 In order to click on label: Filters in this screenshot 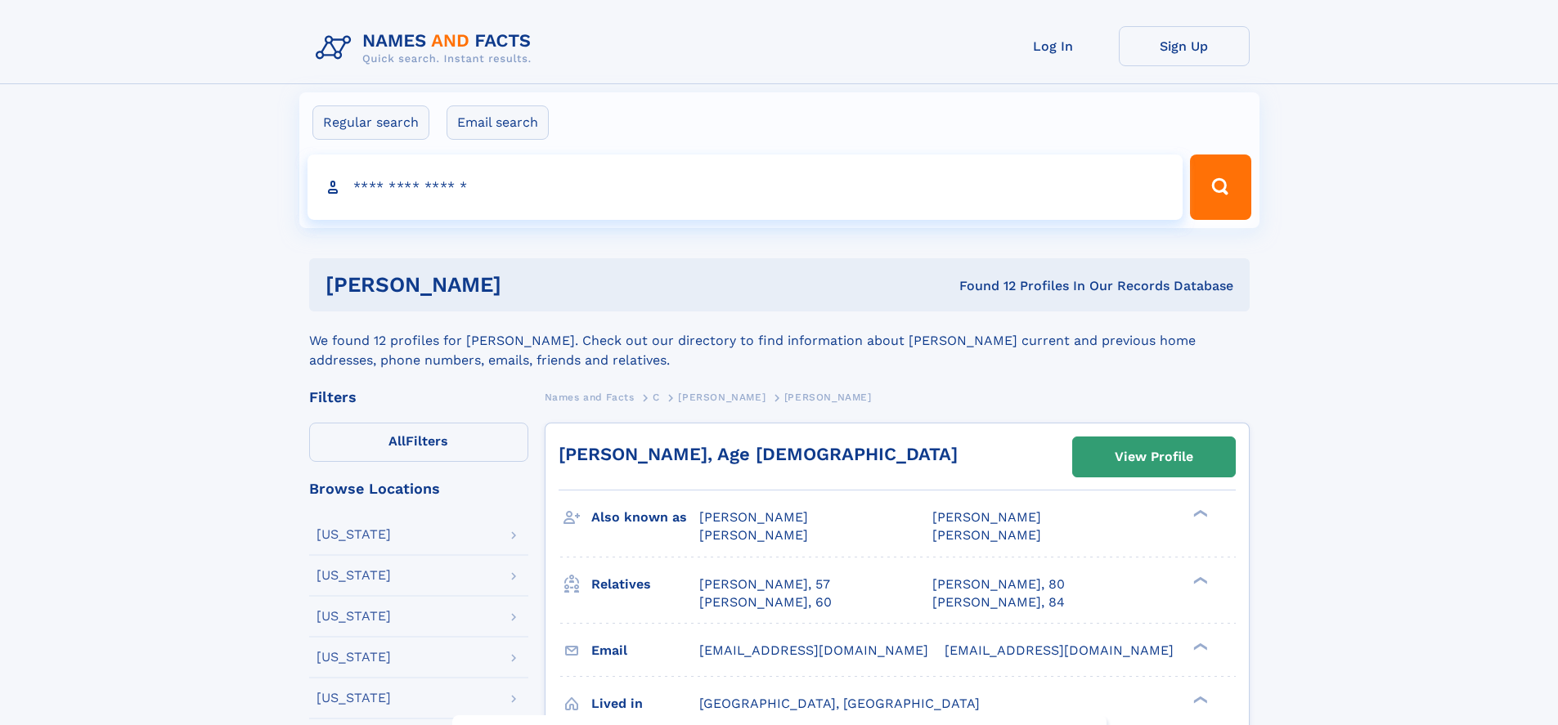, I will do `click(419, 442)`.